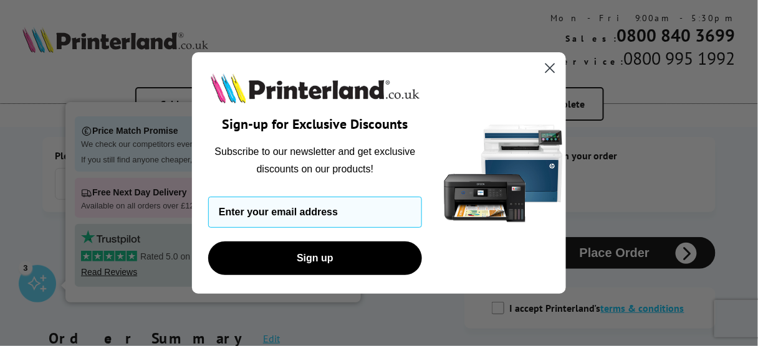 The height and width of the screenshot is (346, 758). I want to click on span: Sign-up for Exclusive Discounts, so click(315, 124).